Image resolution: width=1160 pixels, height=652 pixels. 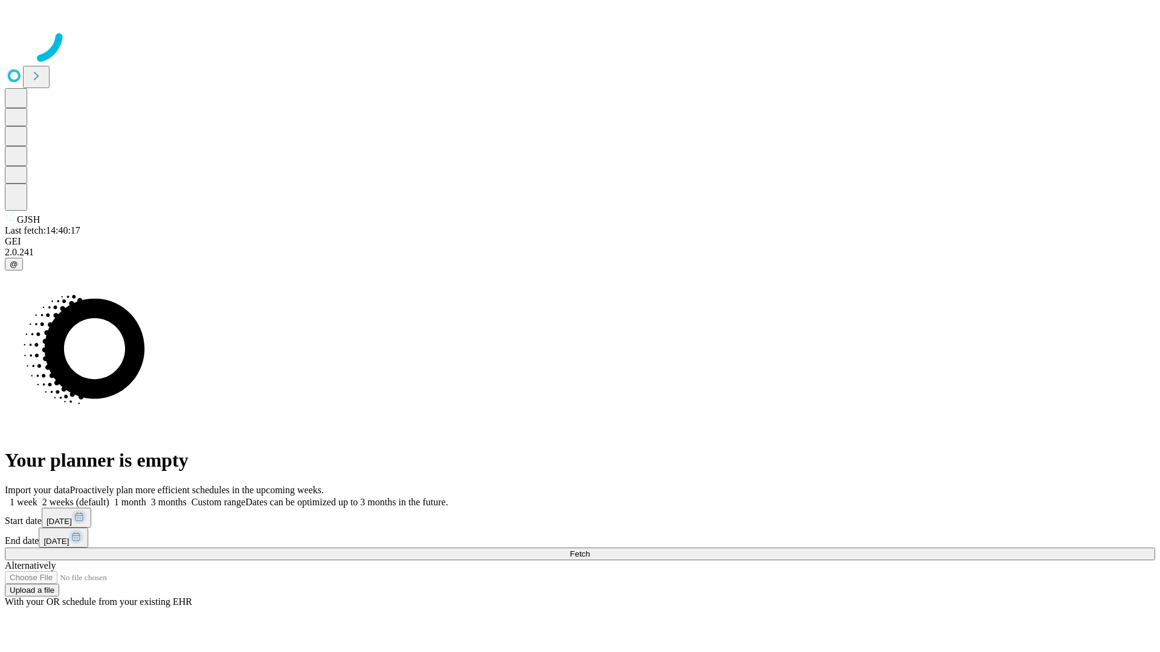 I want to click on span: 1 month, so click(x=130, y=502).